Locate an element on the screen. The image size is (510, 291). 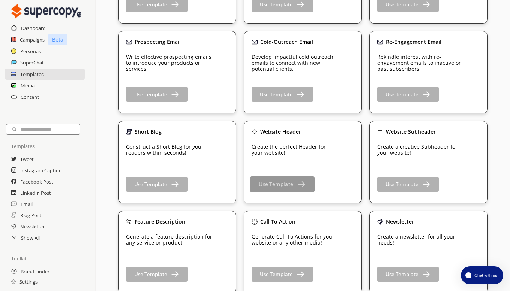
h2: Personas is located at coordinates (30, 51).